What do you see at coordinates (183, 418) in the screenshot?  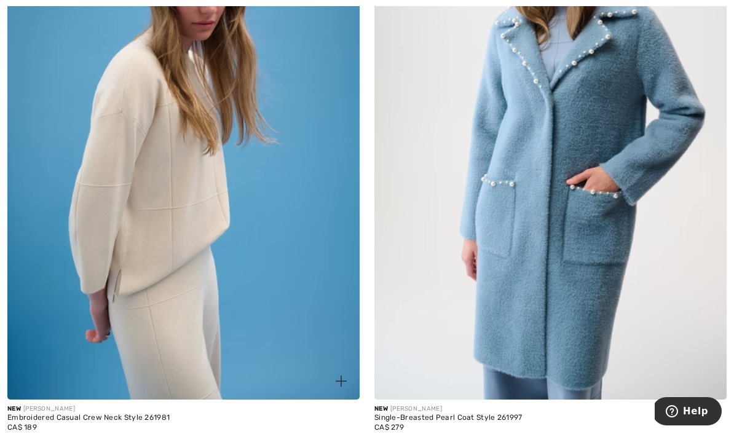 I see `div: Embroidered Casual Crew Neck Style 261981` at bounding box center [183, 418].